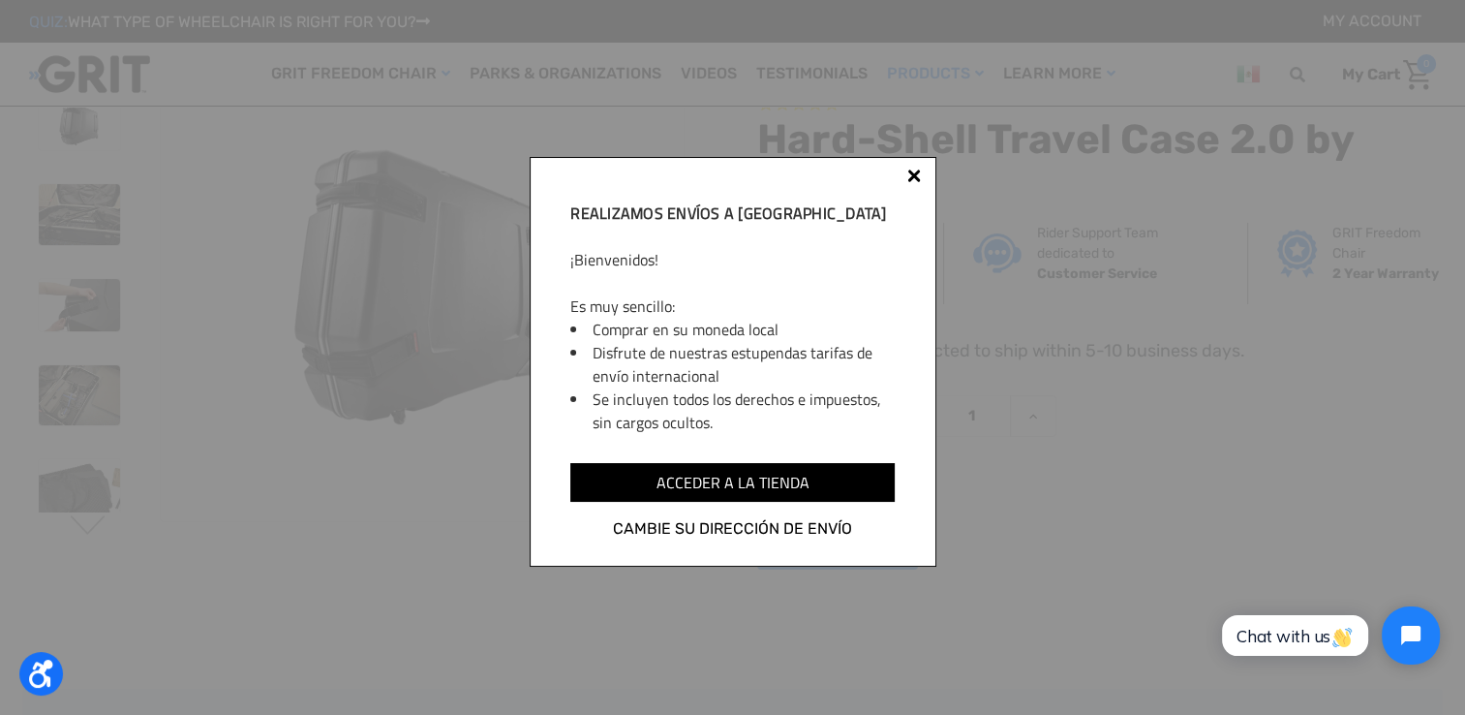 This screenshot has width=1465, height=715. Describe the element at coordinates (206, 46) in the screenshot. I see `button: Open chat widget` at that location.